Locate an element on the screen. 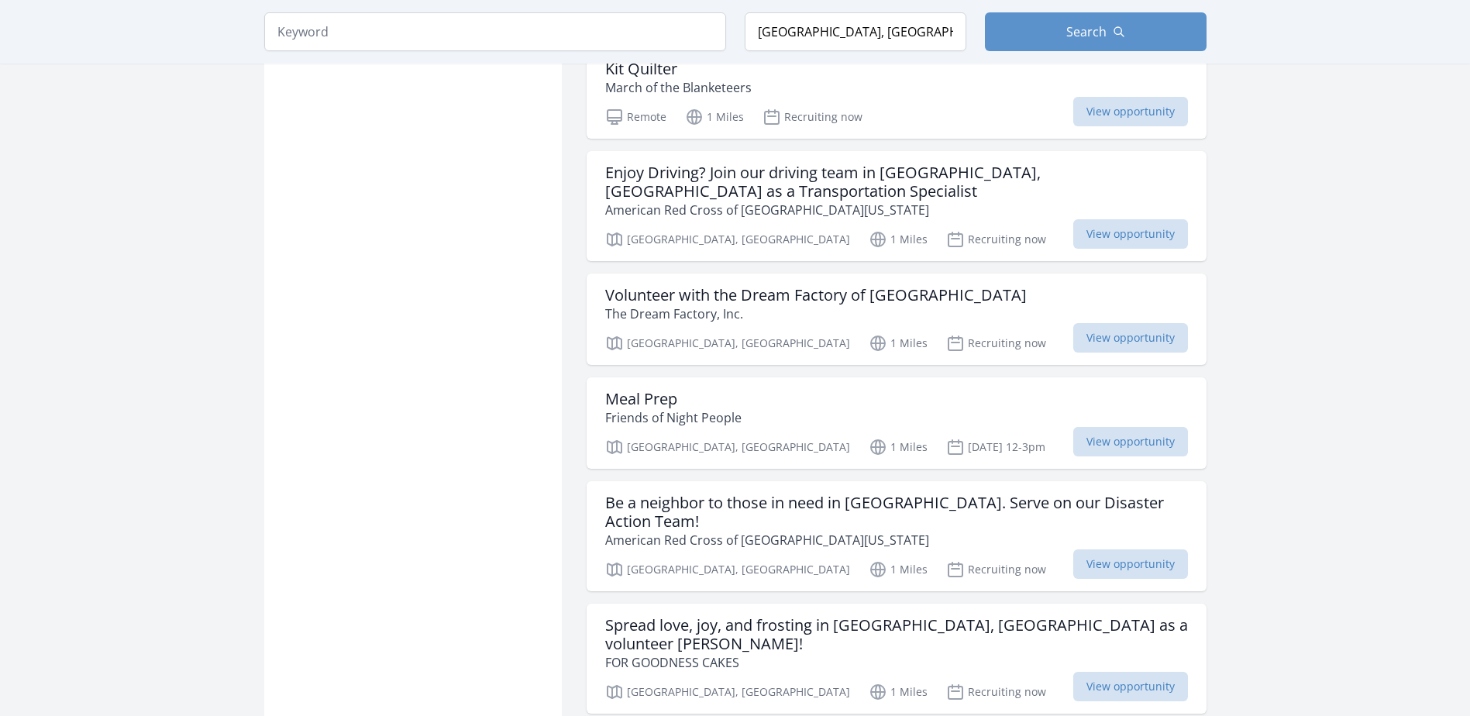 This screenshot has width=1470, height=716. p: Friends of Night People is located at coordinates (673, 418).